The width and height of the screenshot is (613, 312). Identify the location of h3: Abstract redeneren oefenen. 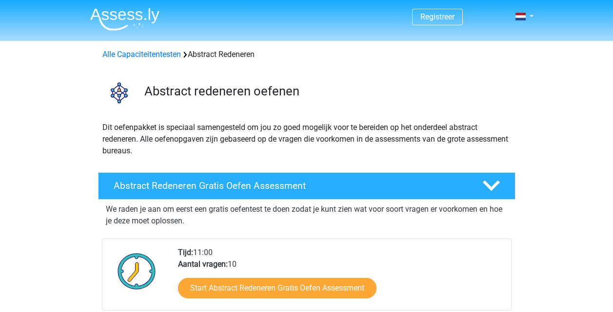
(326, 91).